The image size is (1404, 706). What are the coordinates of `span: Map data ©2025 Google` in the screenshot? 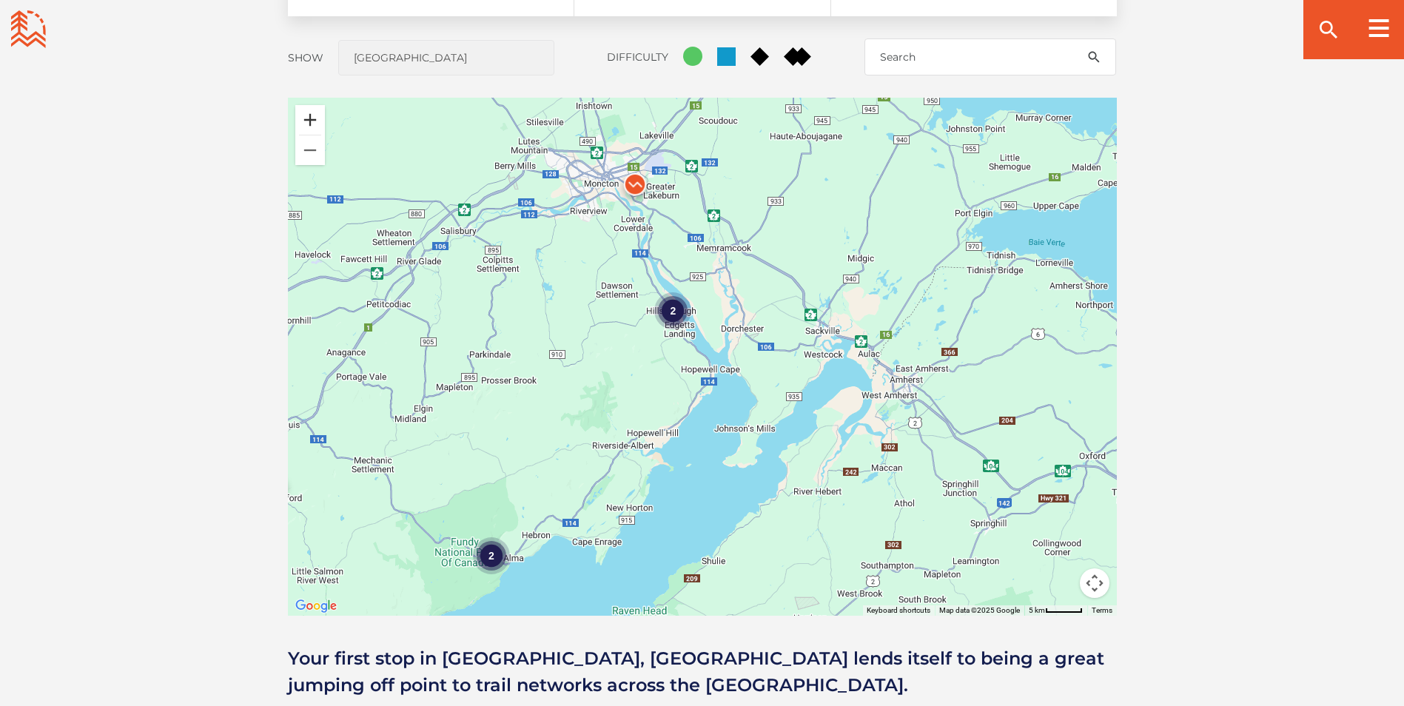 It's located at (979, 610).